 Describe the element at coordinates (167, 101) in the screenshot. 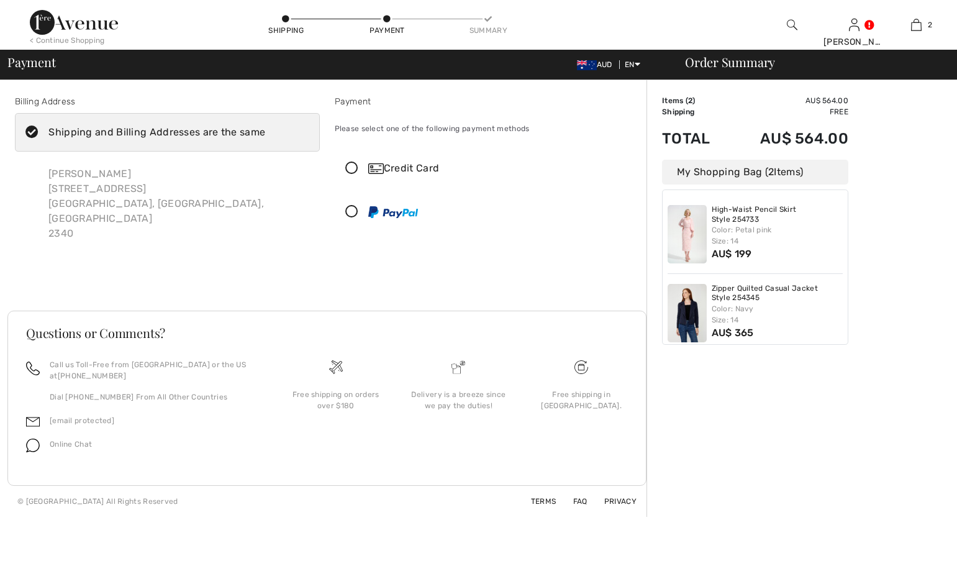

I see `div: Billing Address` at that location.